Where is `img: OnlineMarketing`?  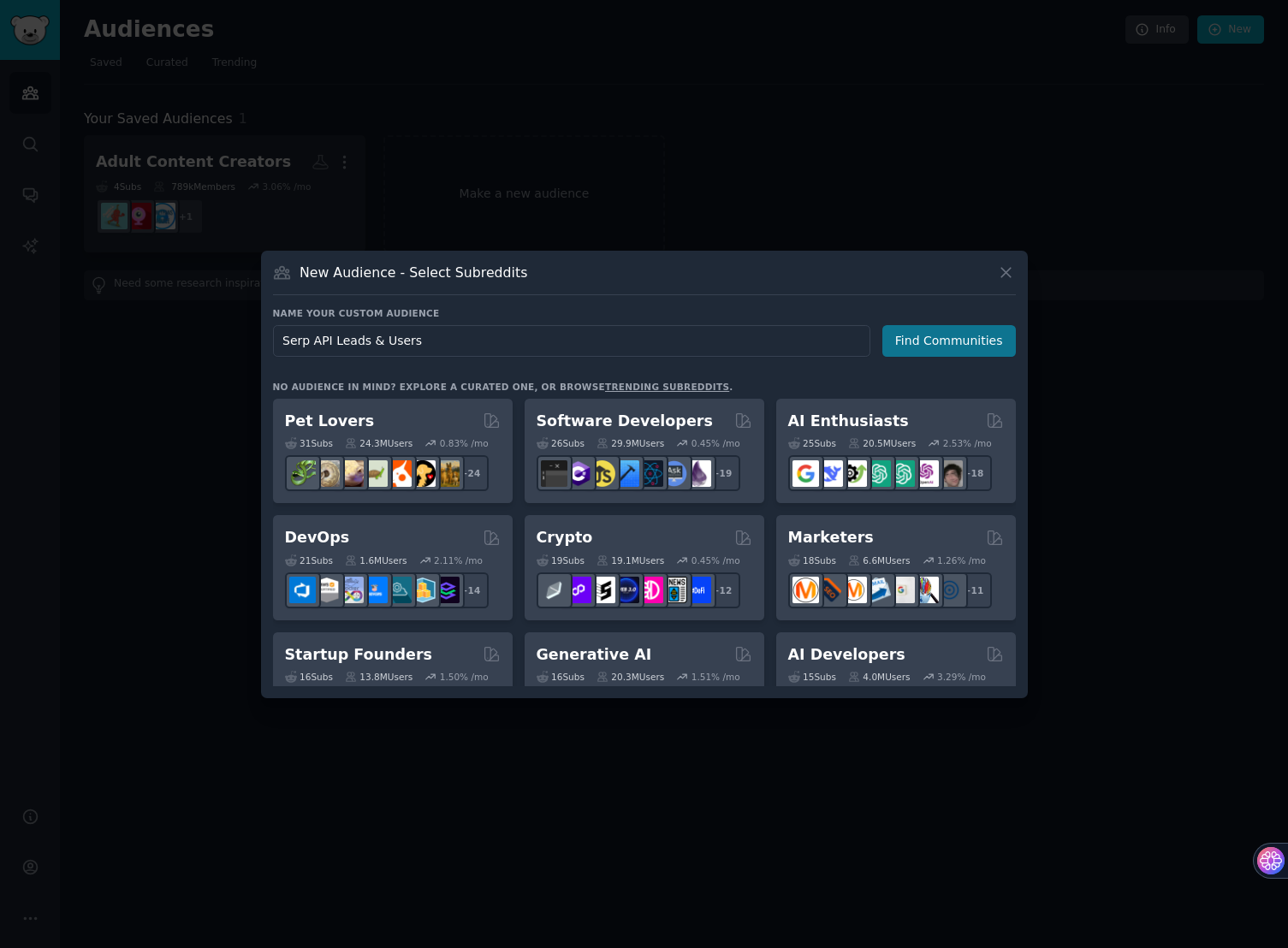 img: OnlineMarketing is located at coordinates (949, 589).